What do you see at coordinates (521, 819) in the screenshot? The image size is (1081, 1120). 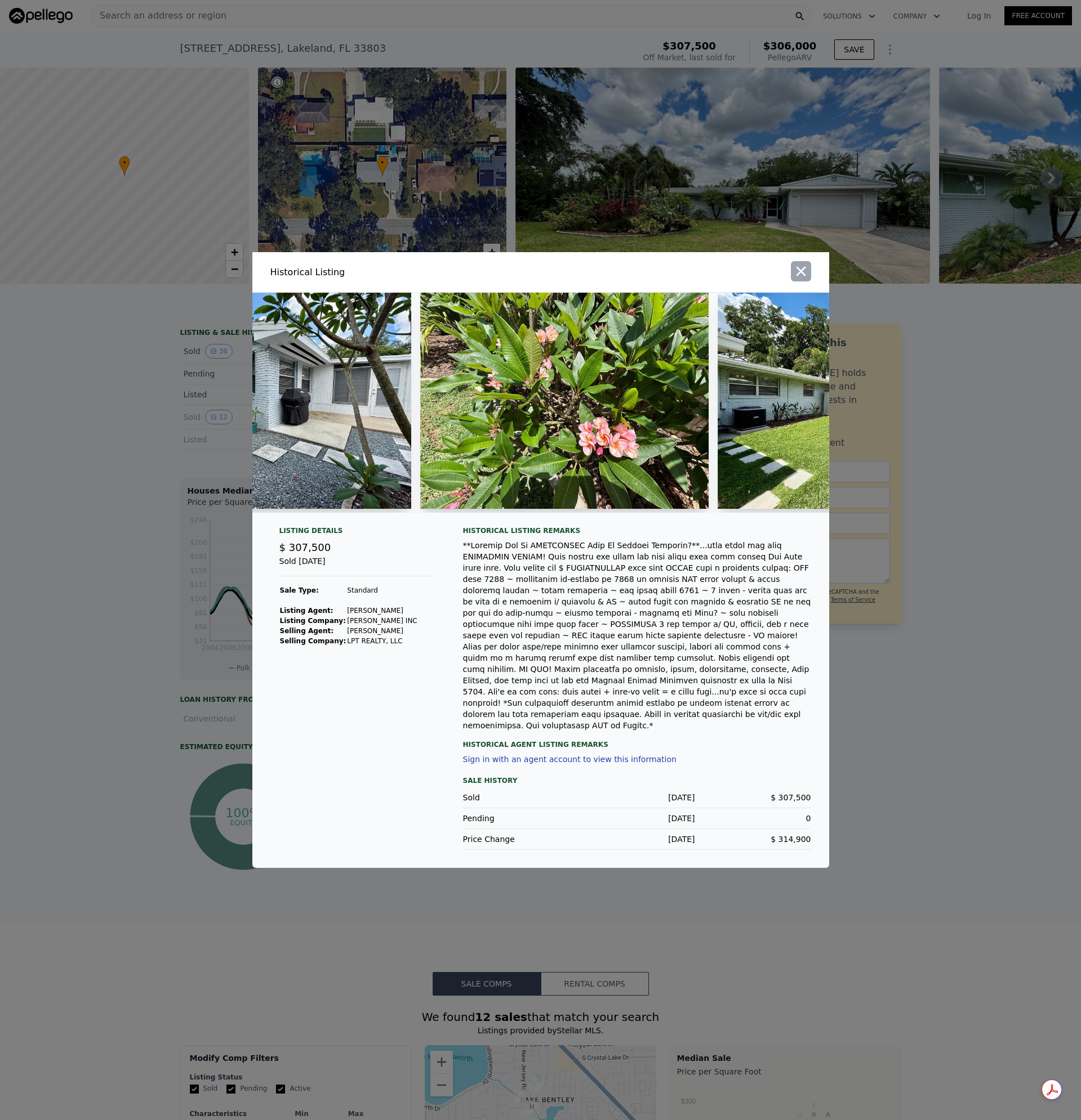 I see `div: Pending` at bounding box center [521, 819].